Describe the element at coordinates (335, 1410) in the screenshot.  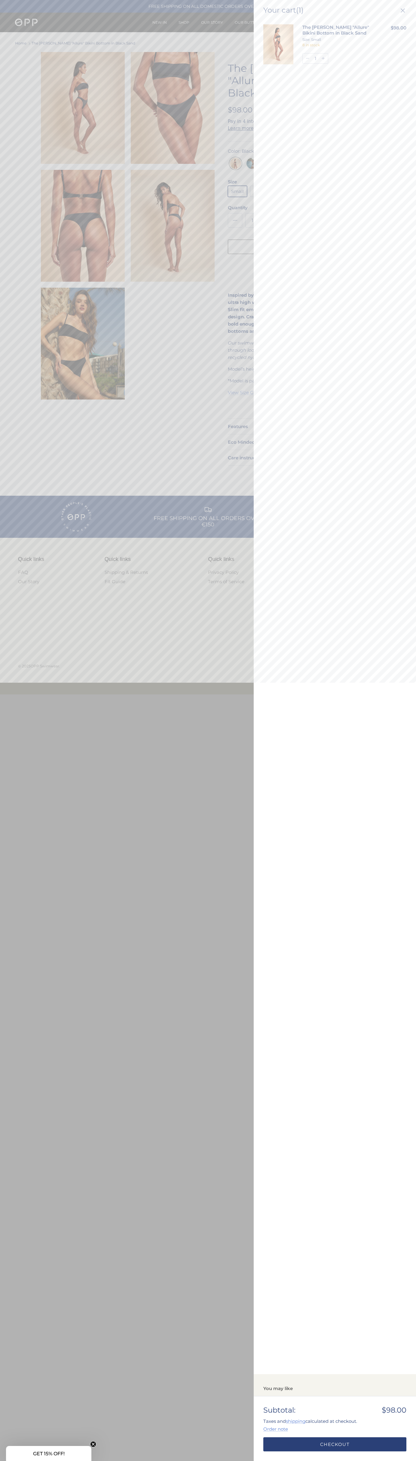
I see `div: Subtotal:` at that location.